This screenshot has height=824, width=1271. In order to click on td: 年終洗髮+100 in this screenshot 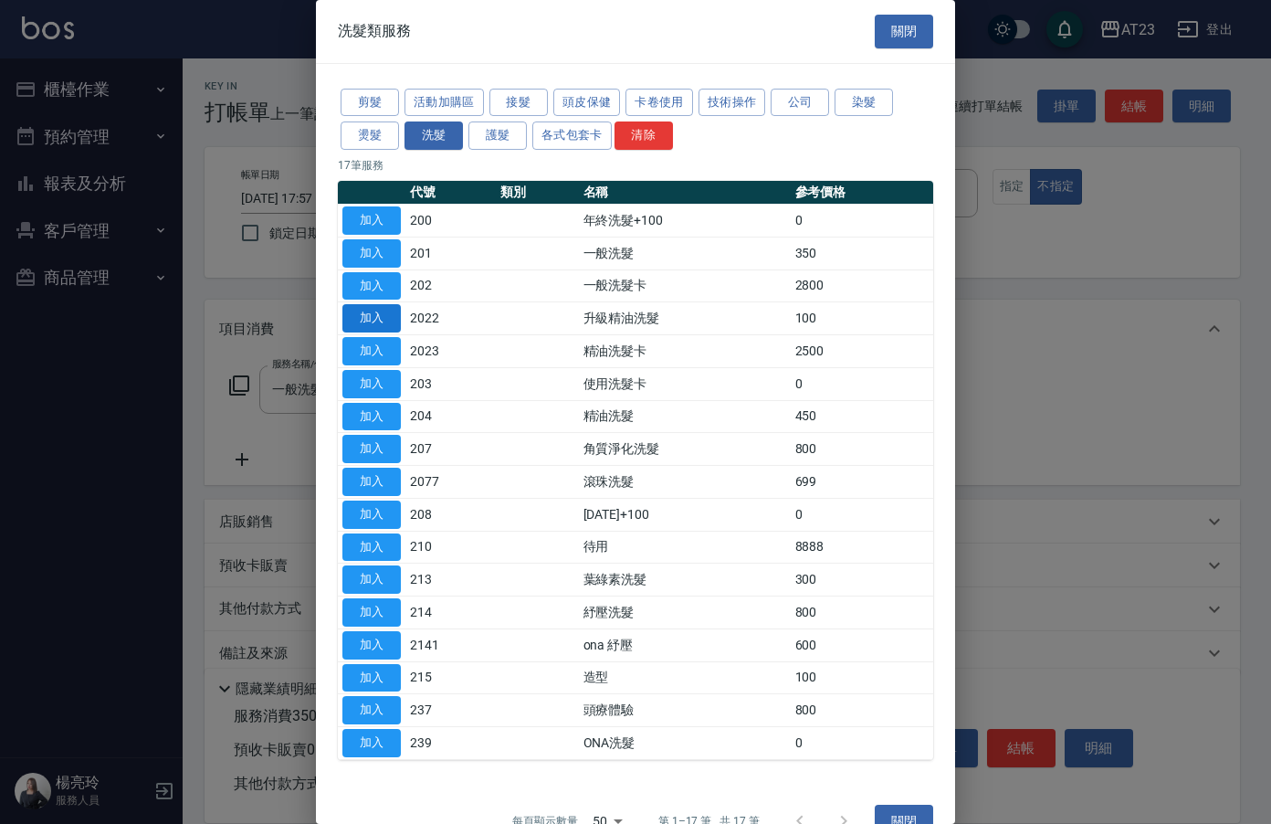, I will do `click(685, 221)`.